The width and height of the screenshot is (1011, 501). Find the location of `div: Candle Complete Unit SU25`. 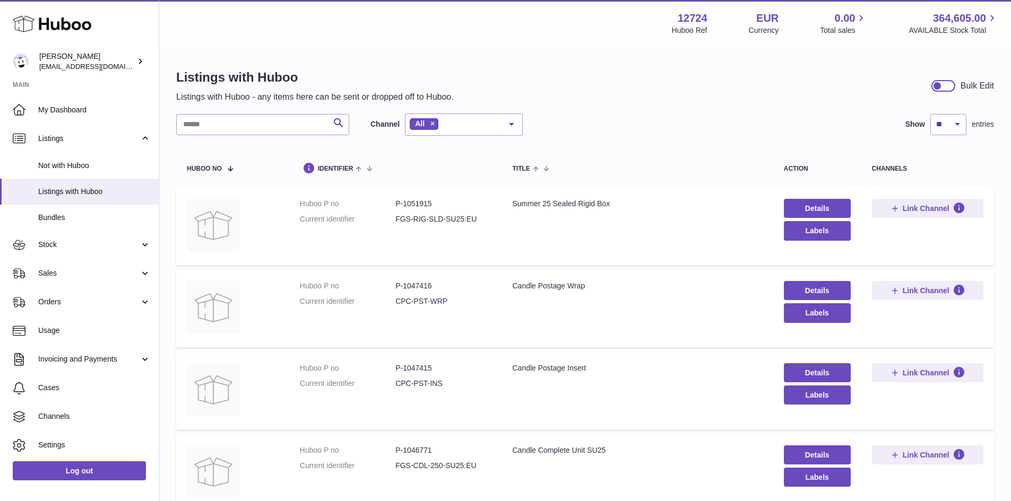

div: Candle Complete Unit SU25 is located at coordinates (637, 450).